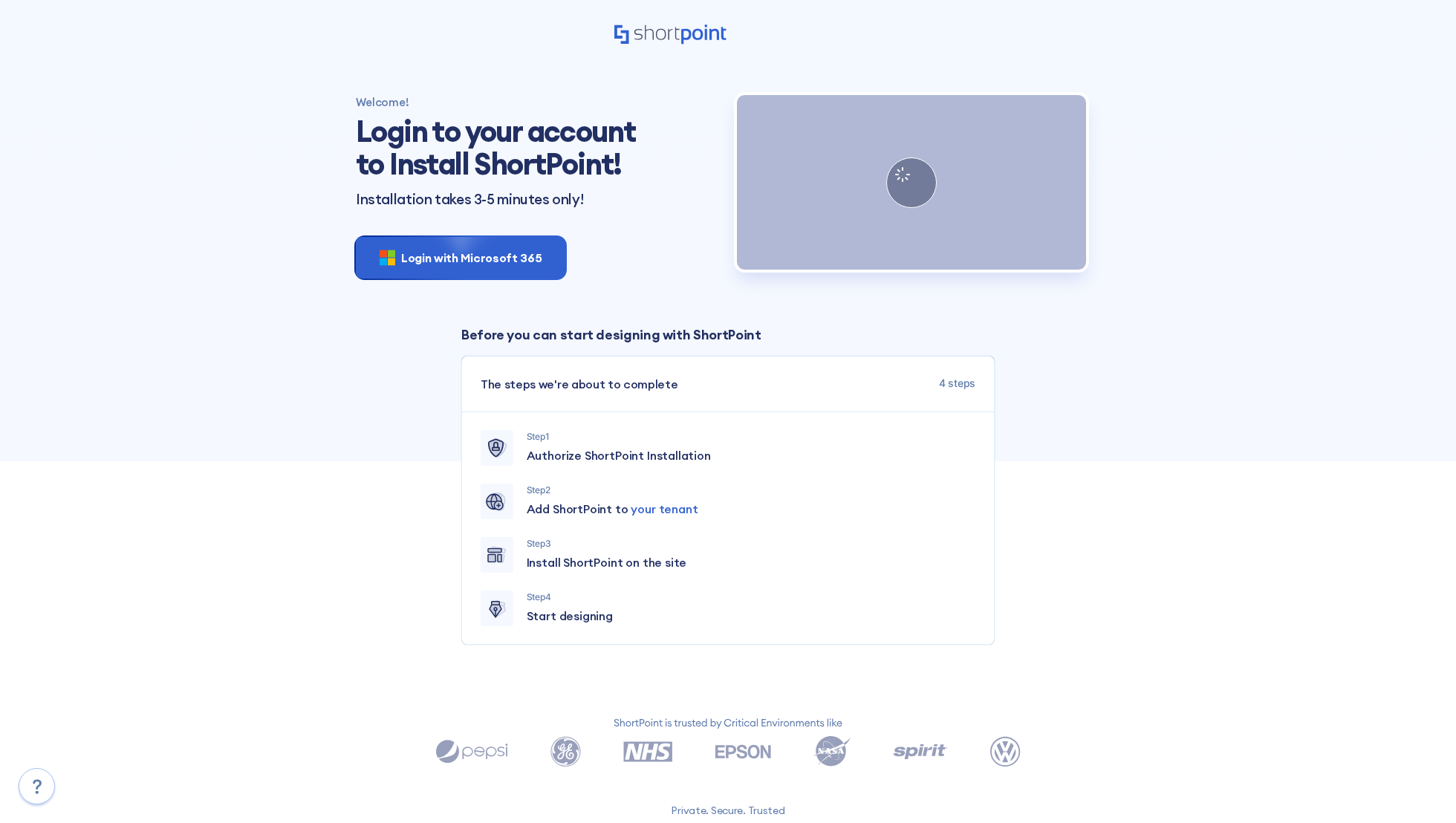 The width and height of the screenshot is (1456, 823). Describe the element at coordinates (500, 148) in the screenshot. I see `h1: Login to your account to Install ShortPoint!` at that location.